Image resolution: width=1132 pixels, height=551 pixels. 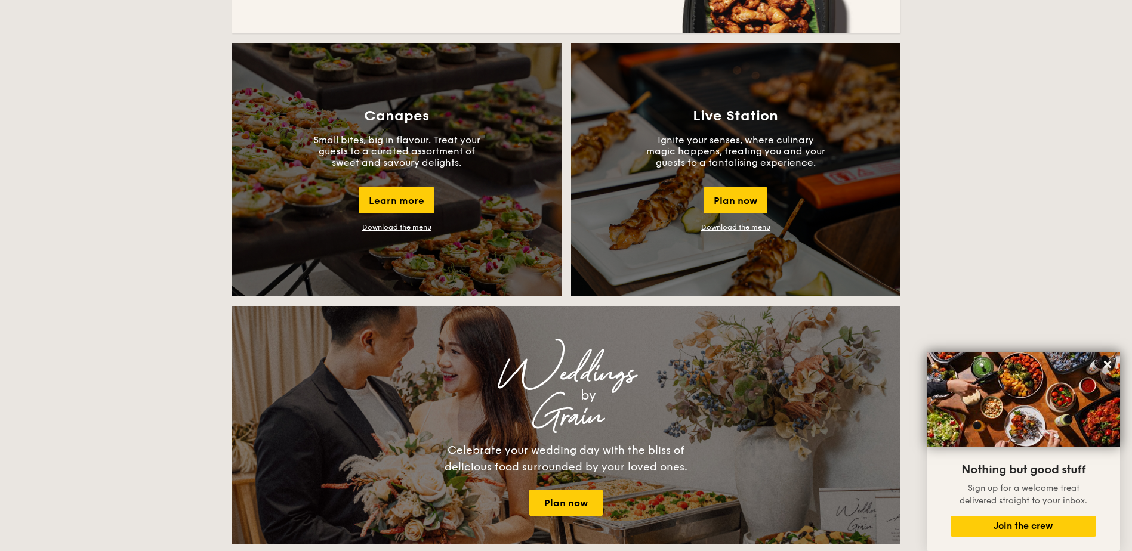 What do you see at coordinates (735, 116) in the screenshot?
I see `h3: Live Station` at bounding box center [735, 116].